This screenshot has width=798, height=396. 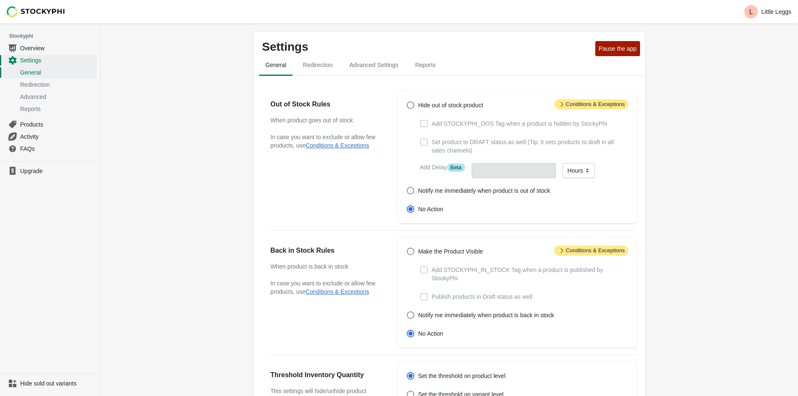 I want to click on a: Upgrade, so click(x=50, y=171).